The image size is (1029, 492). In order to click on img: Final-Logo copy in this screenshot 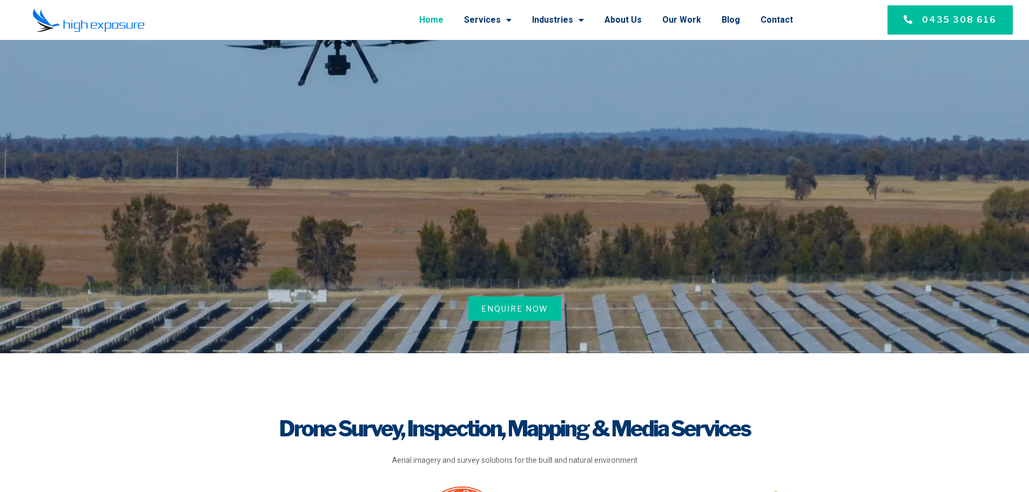, I will do `click(89, 20)`.